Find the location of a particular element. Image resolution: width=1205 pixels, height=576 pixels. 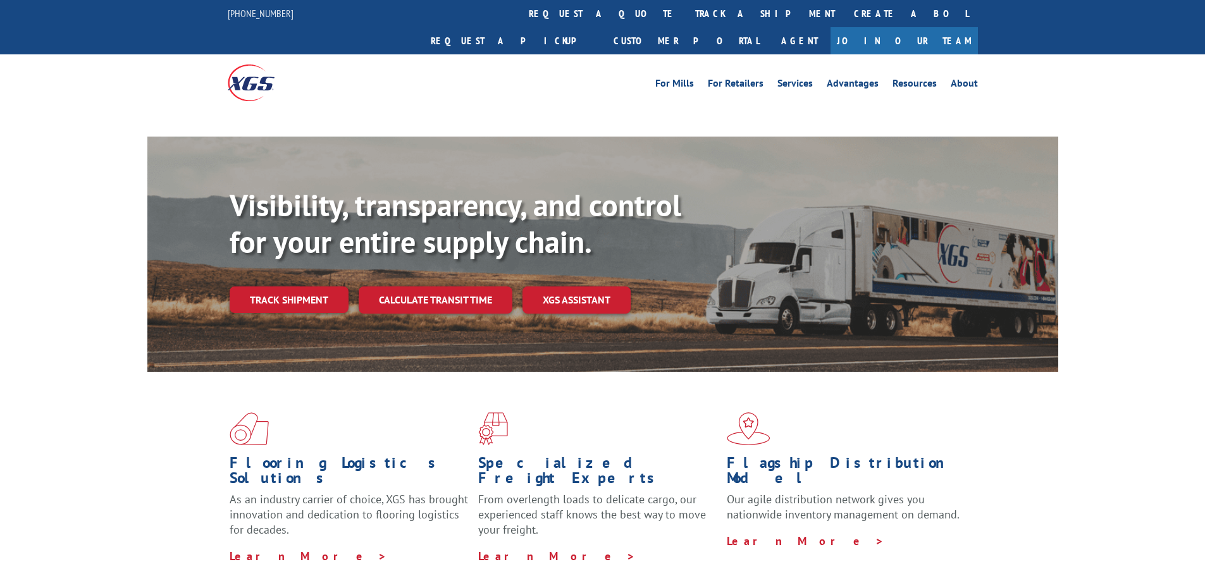

a: Calculate transit time is located at coordinates (435, 300).